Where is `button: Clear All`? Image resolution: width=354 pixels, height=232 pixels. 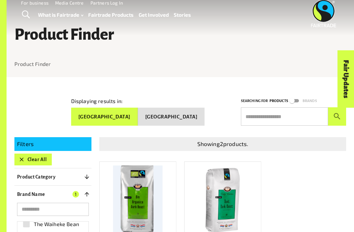 button: Clear All is located at coordinates (33, 159).